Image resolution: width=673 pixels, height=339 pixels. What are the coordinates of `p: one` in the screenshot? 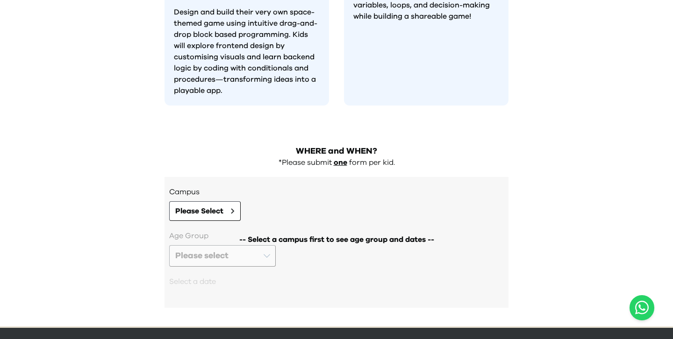 It's located at (340, 163).